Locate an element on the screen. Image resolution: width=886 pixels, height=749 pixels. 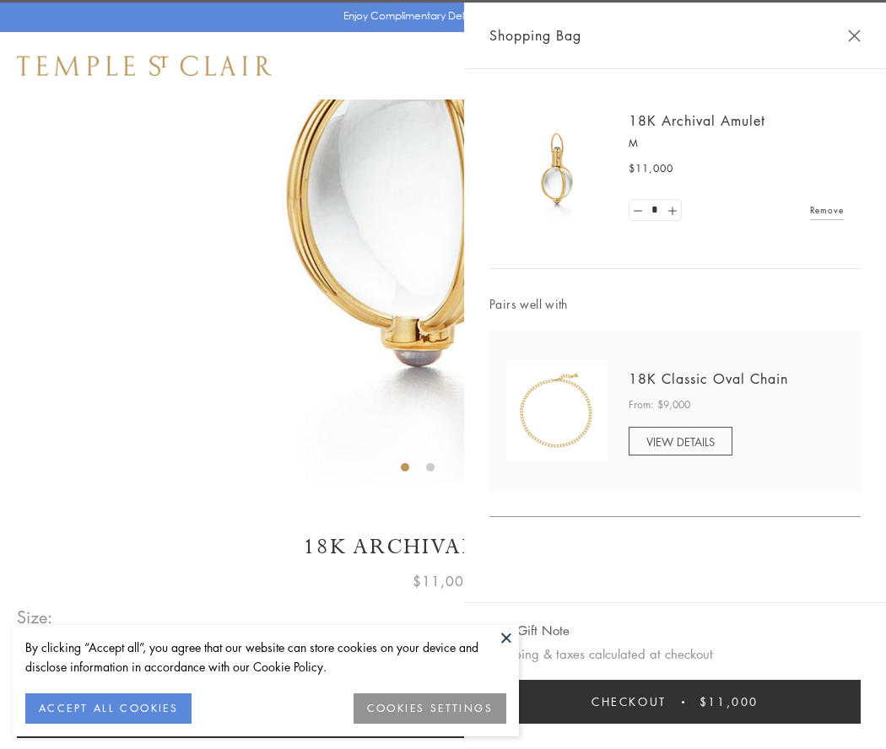
span: Shopping Bag is located at coordinates (535, 35).